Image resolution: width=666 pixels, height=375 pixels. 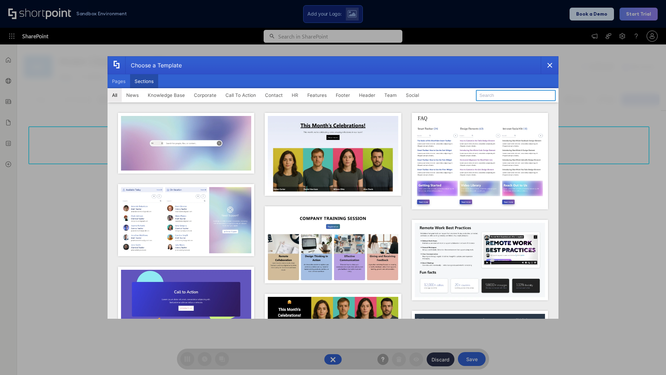 I want to click on button: Social, so click(x=412, y=95).